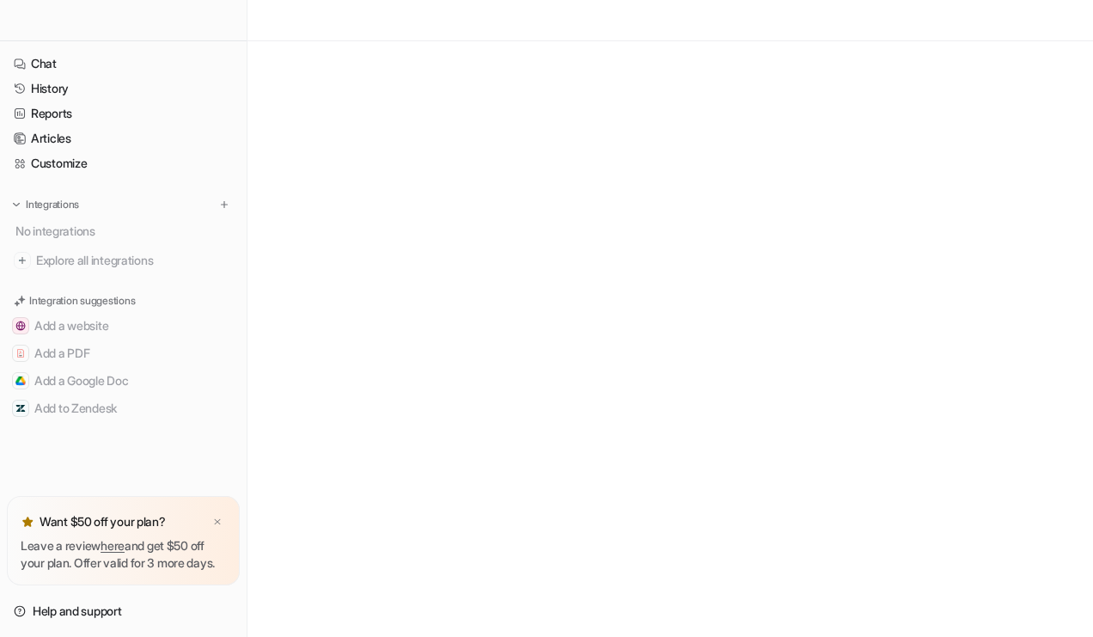 This screenshot has width=1093, height=637. I want to click on img: menu_add.svg, so click(224, 204).